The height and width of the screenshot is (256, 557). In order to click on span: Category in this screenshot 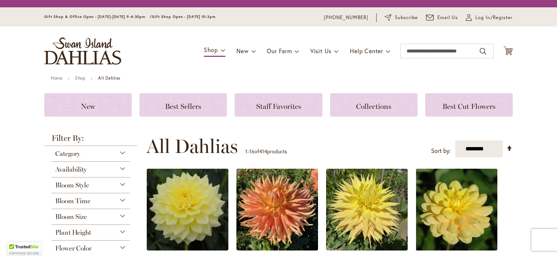, I will do `click(68, 153)`.